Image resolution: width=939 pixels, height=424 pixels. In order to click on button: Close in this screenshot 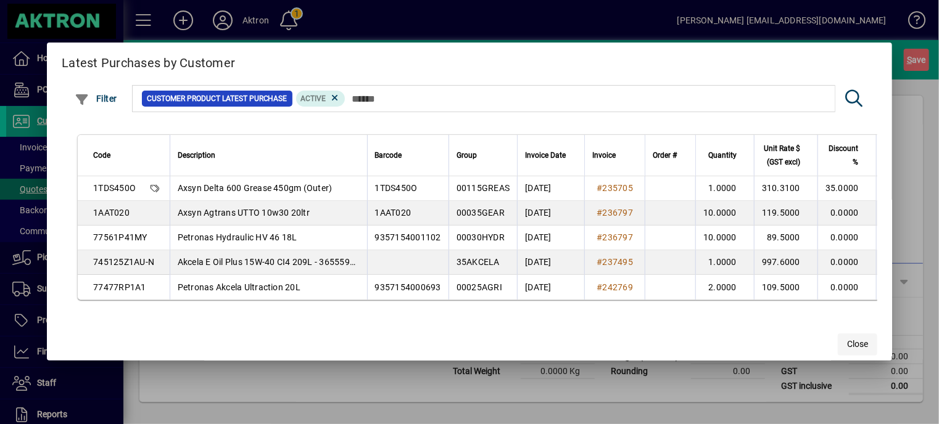, I will do `click(858, 345)`.